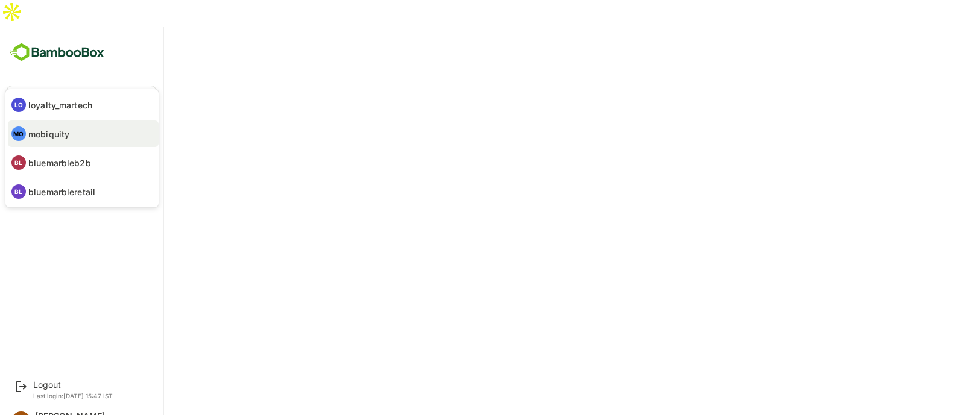  What do you see at coordinates (19, 105) in the screenshot?
I see `div: LO` at bounding box center [19, 105].